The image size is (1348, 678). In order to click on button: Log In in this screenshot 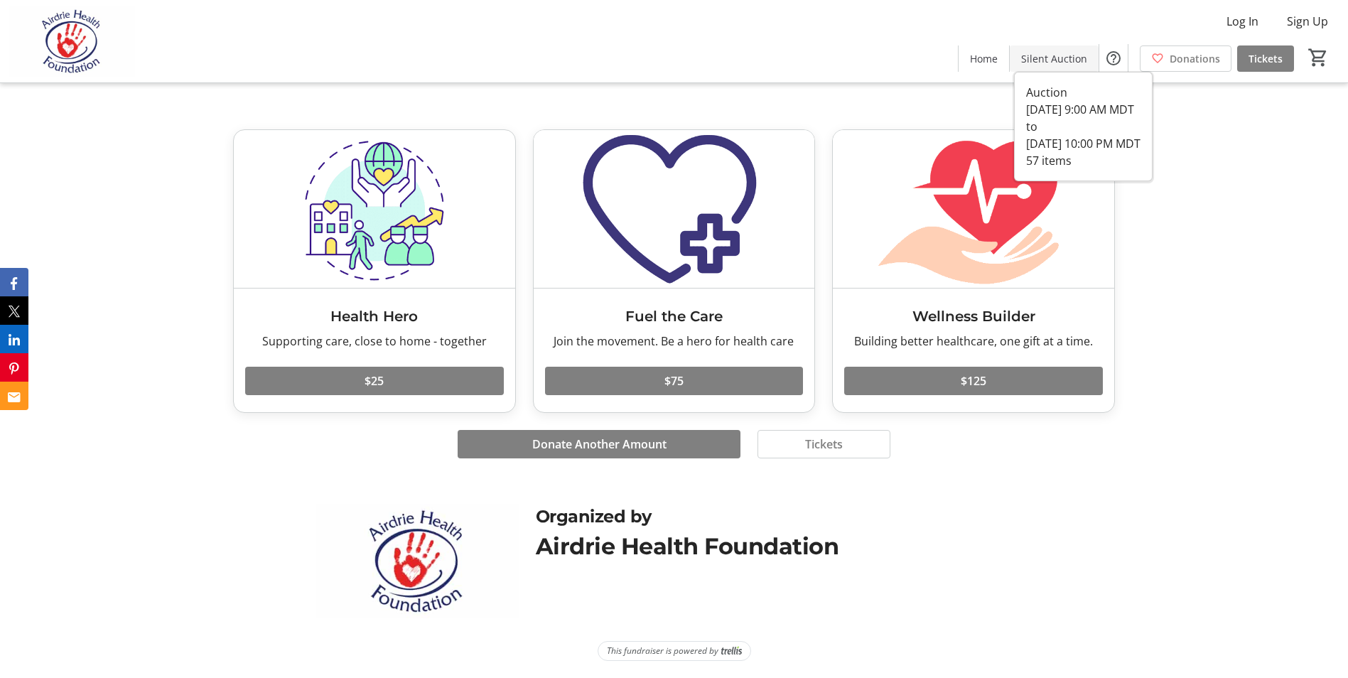, I will do `click(1242, 21)`.